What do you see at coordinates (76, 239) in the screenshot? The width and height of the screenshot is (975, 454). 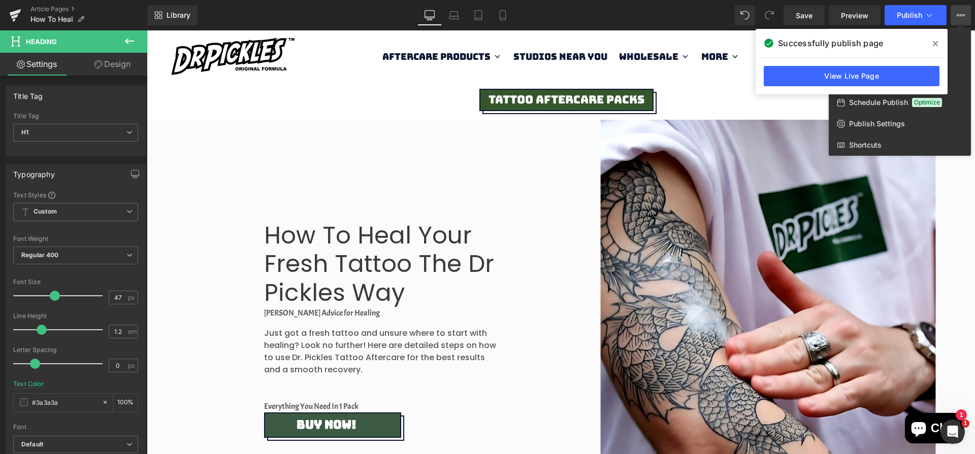 I see `div: Font Weight` at bounding box center [76, 239].